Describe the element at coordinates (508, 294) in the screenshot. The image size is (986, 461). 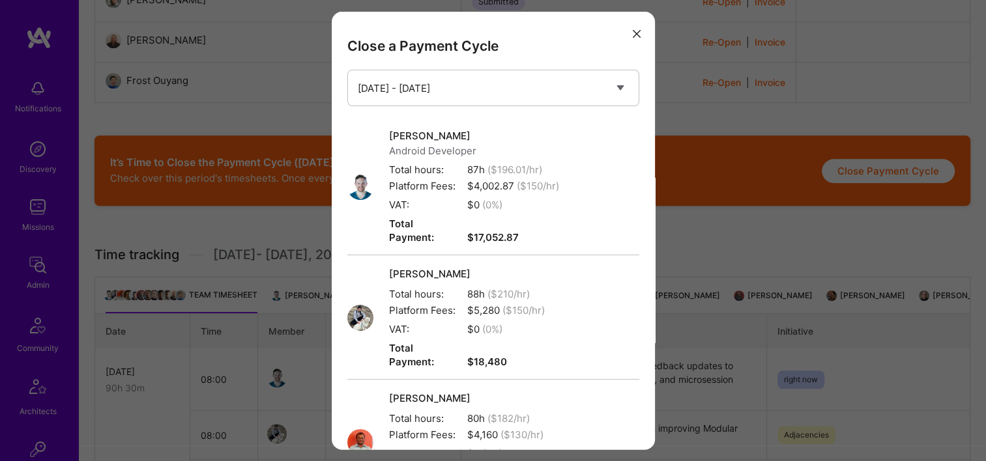
I see `span: ($ 210 /hr)` at that location.